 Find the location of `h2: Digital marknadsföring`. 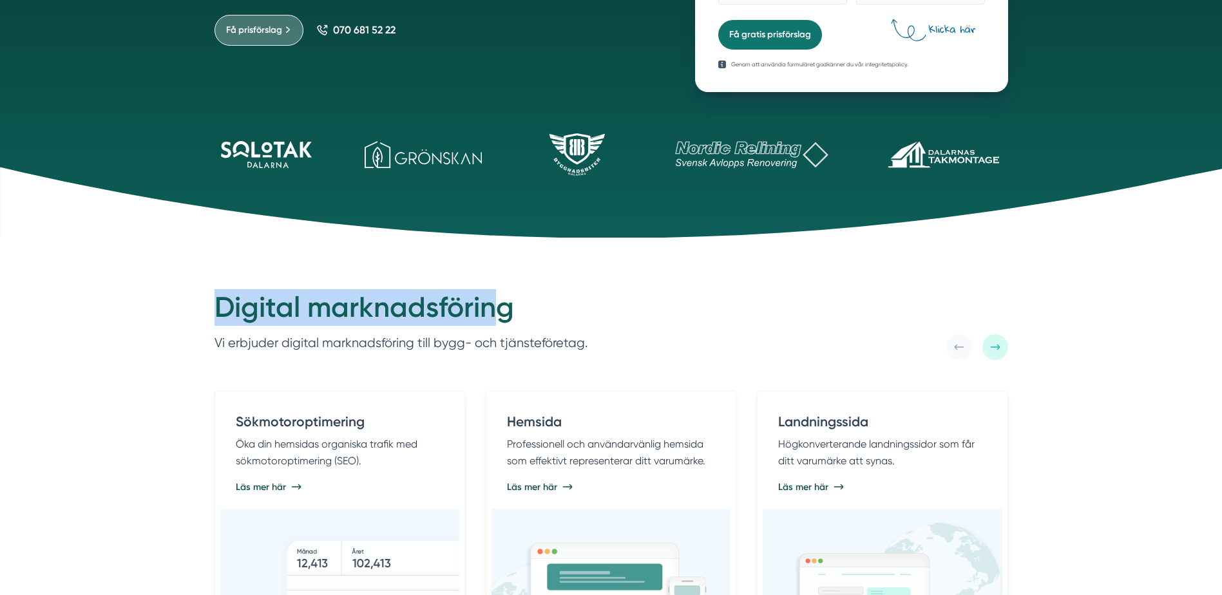

h2: Digital marknadsföring is located at coordinates (401, 311).